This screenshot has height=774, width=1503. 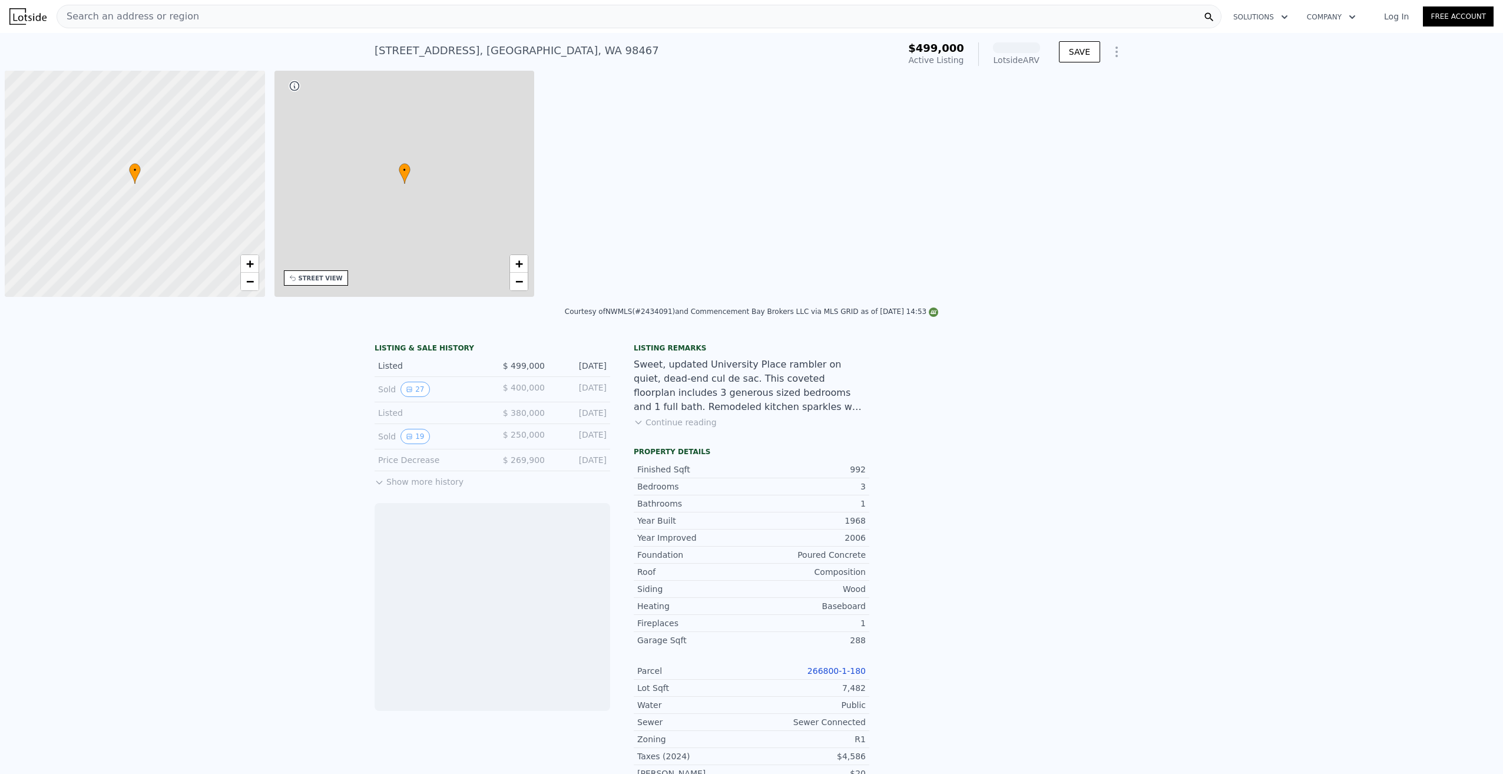 What do you see at coordinates (752, 452) in the screenshot?
I see `div: Property details` at bounding box center [752, 452].